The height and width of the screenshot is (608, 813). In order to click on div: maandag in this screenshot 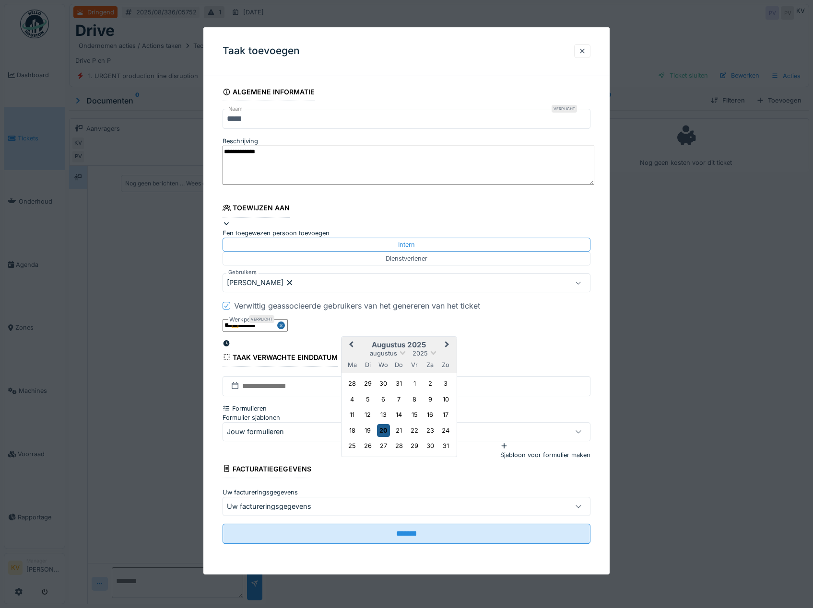, I will do `click(352, 365)`.